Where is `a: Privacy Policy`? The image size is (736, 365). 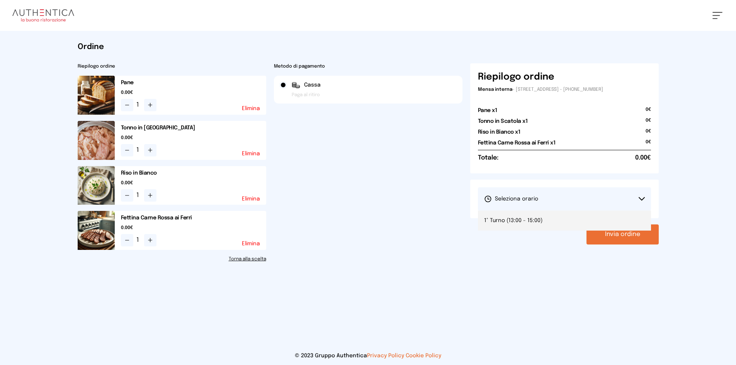 a: Privacy Policy is located at coordinates (385, 356).